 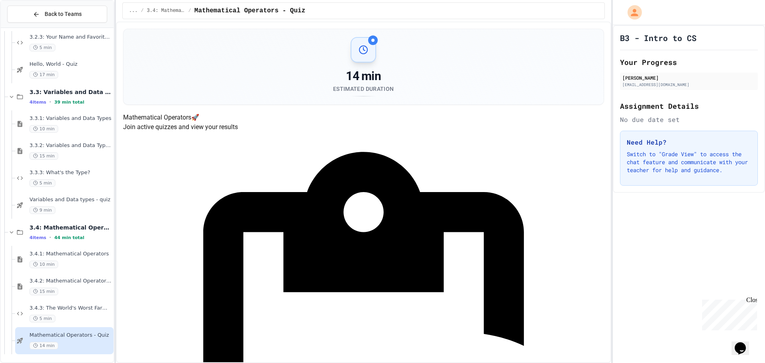 I want to click on span: 3.3: Variables and Data Types, so click(x=71, y=92).